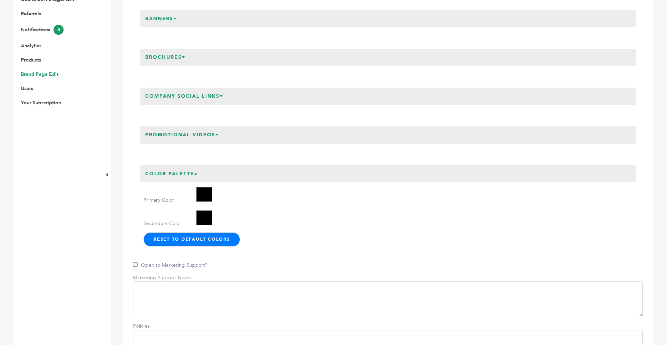 Image resolution: width=667 pixels, height=345 pixels. Describe the element at coordinates (40, 74) in the screenshot. I see `a: Brand Page Edit` at that location.